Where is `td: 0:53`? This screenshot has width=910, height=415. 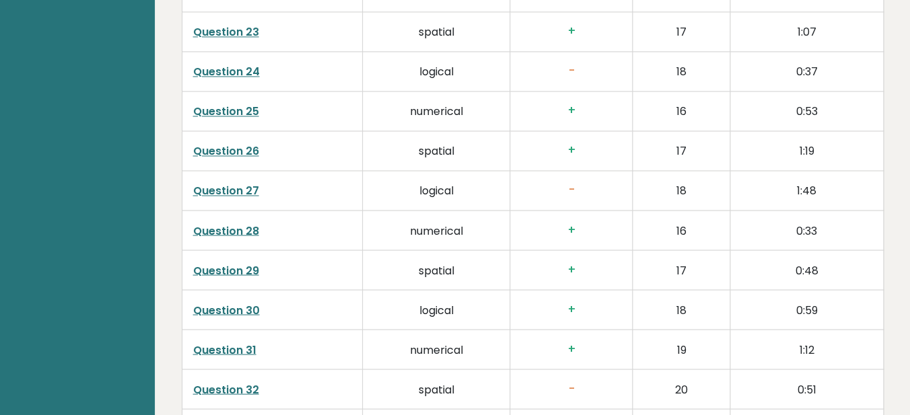 td: 0:53 is located at coordinates (807, 111).